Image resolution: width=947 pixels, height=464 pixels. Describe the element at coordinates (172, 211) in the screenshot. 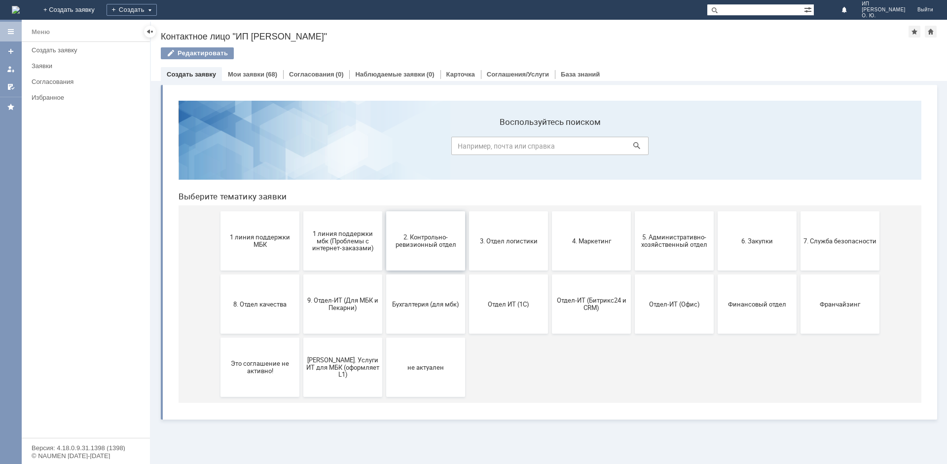

I see `button: 9. Отдел-ИТ (Для МБК и Пекарни)` at that location.